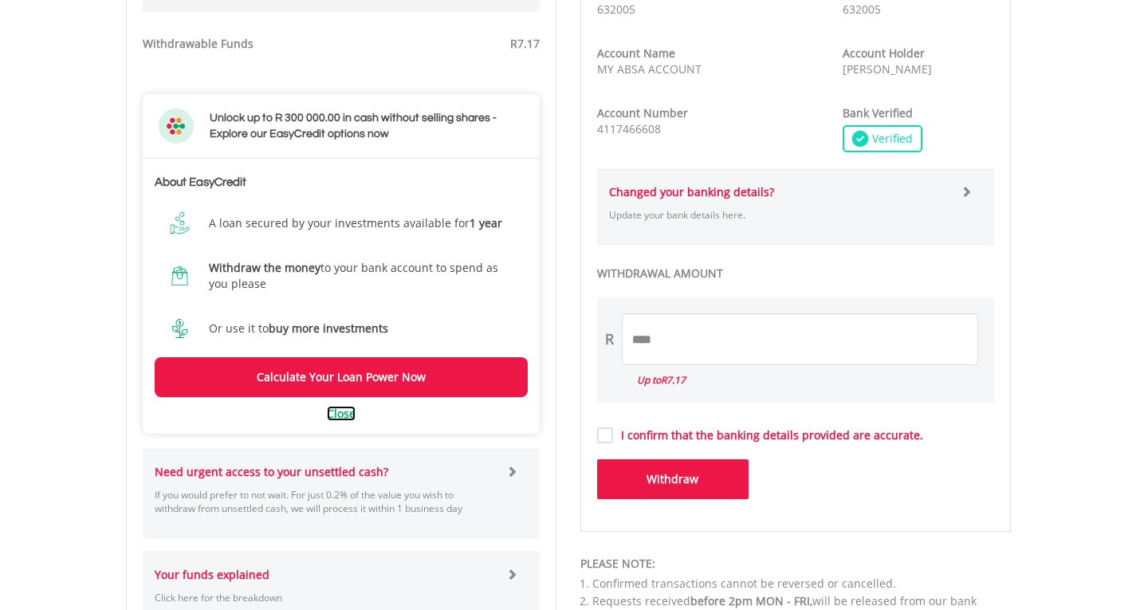 Image resolution: width=1136 pixels, height=610 pixels. I want to click on div: R, so click(609, 340).